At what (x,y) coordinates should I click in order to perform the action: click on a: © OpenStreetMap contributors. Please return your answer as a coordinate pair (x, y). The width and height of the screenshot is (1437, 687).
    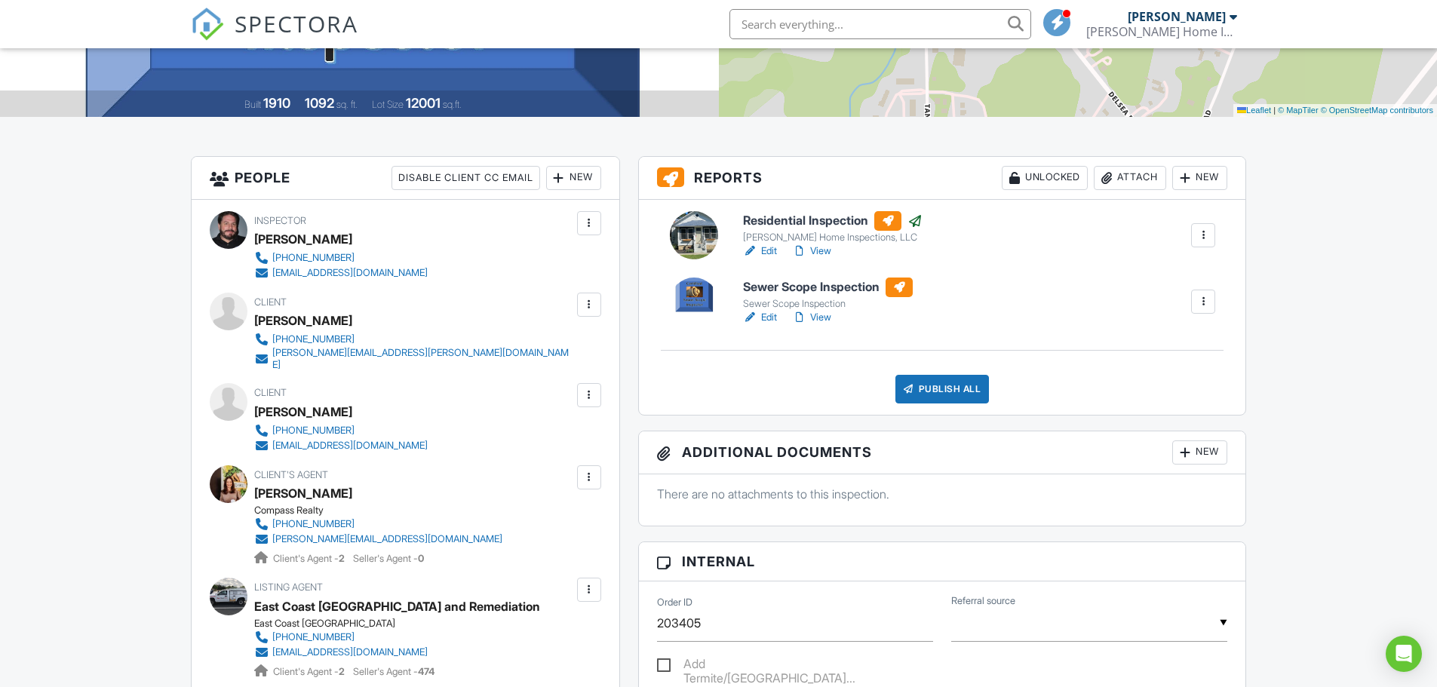
    Looking at the image, I should click on (1377, 110).